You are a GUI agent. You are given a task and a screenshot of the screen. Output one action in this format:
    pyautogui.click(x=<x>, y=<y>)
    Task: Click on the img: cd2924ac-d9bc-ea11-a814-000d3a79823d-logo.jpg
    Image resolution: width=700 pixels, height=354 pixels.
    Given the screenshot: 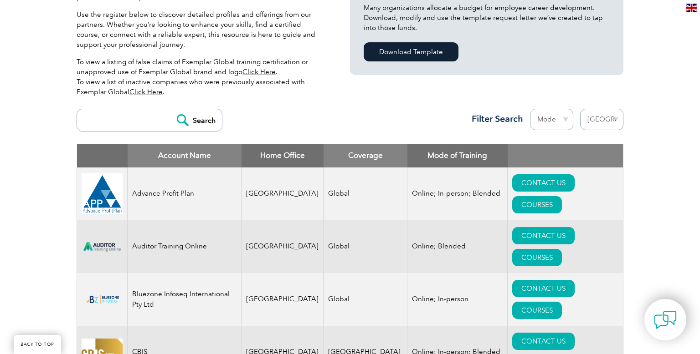 What is the action you would take?
    pyautogui.click(x=102, y=194)
    